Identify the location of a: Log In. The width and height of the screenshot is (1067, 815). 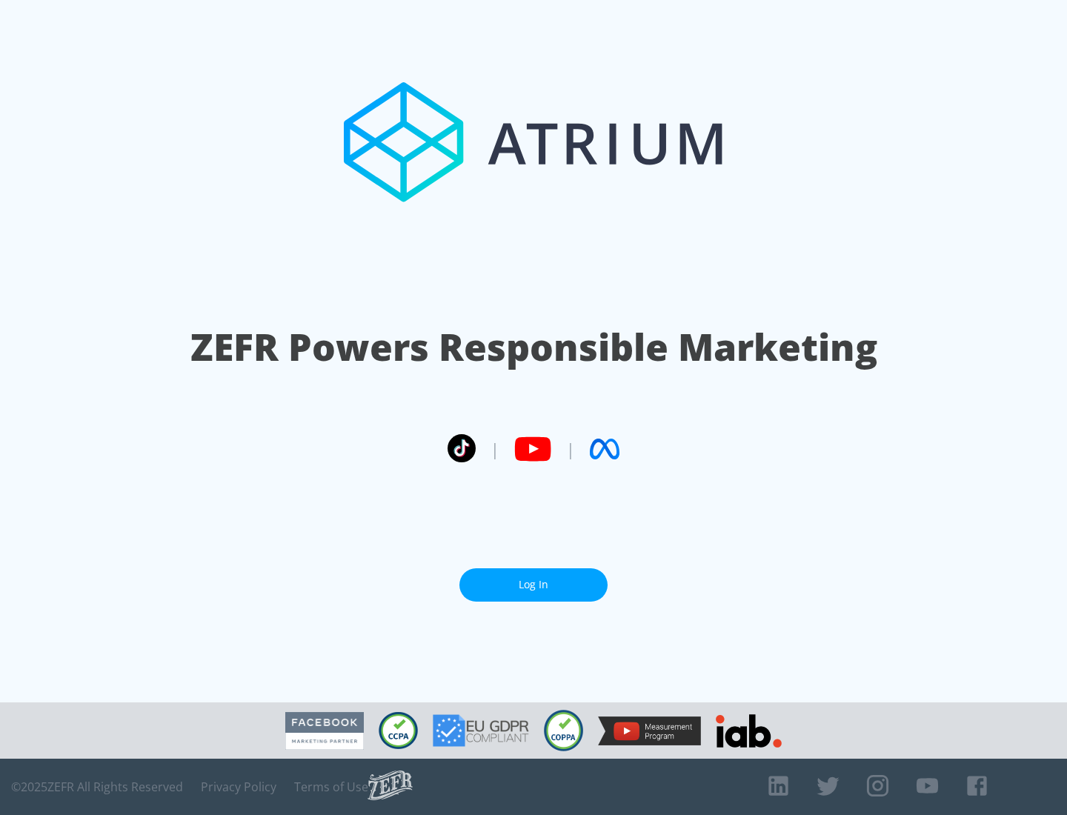
(533, 585).